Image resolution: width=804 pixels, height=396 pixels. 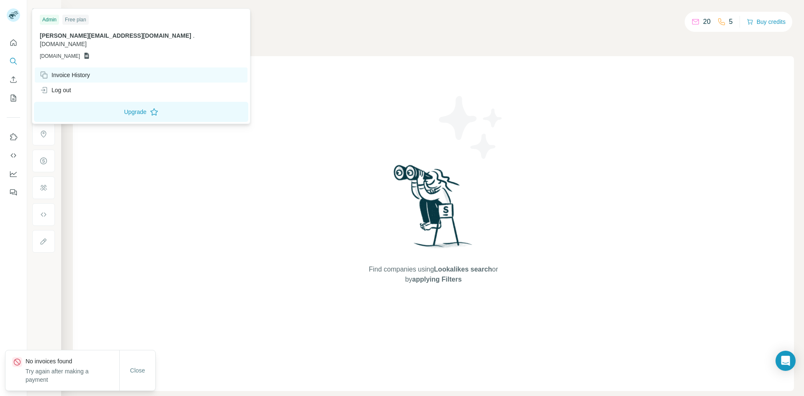 I want to click on img: Surfe Illustration - Stars, so click(x=471, y=127).